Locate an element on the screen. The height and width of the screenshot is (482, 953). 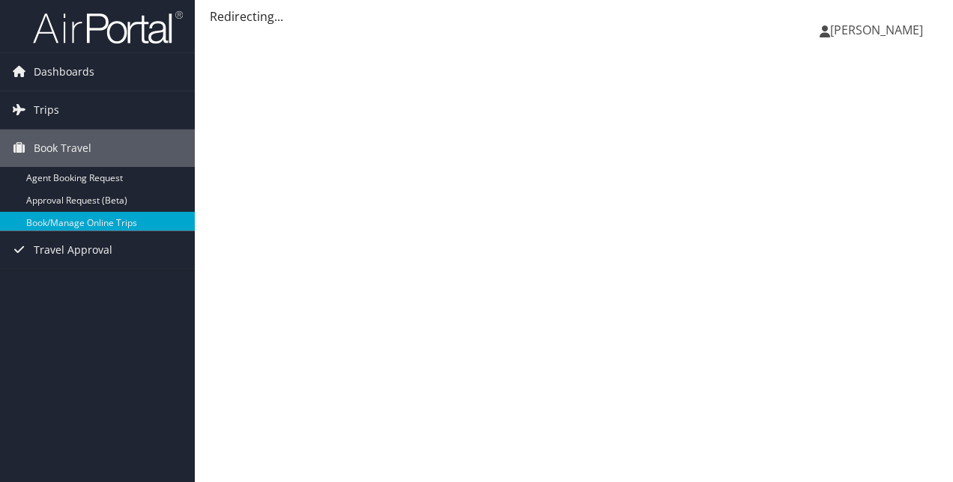
span: Trips is located at coordinates (46, 110).